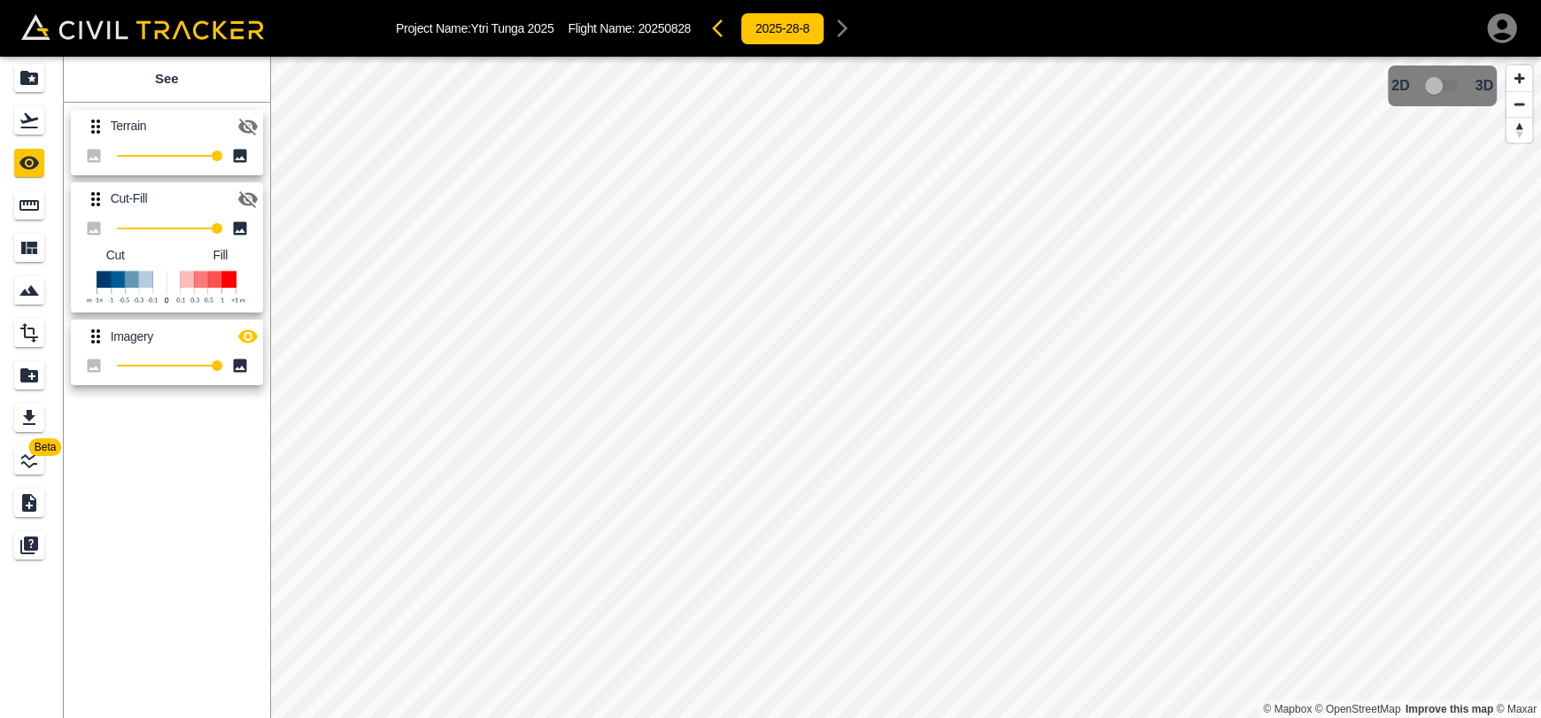 This screenshot has height=718, width=1541. I want to click on span: 2D, so click(1400, 86).